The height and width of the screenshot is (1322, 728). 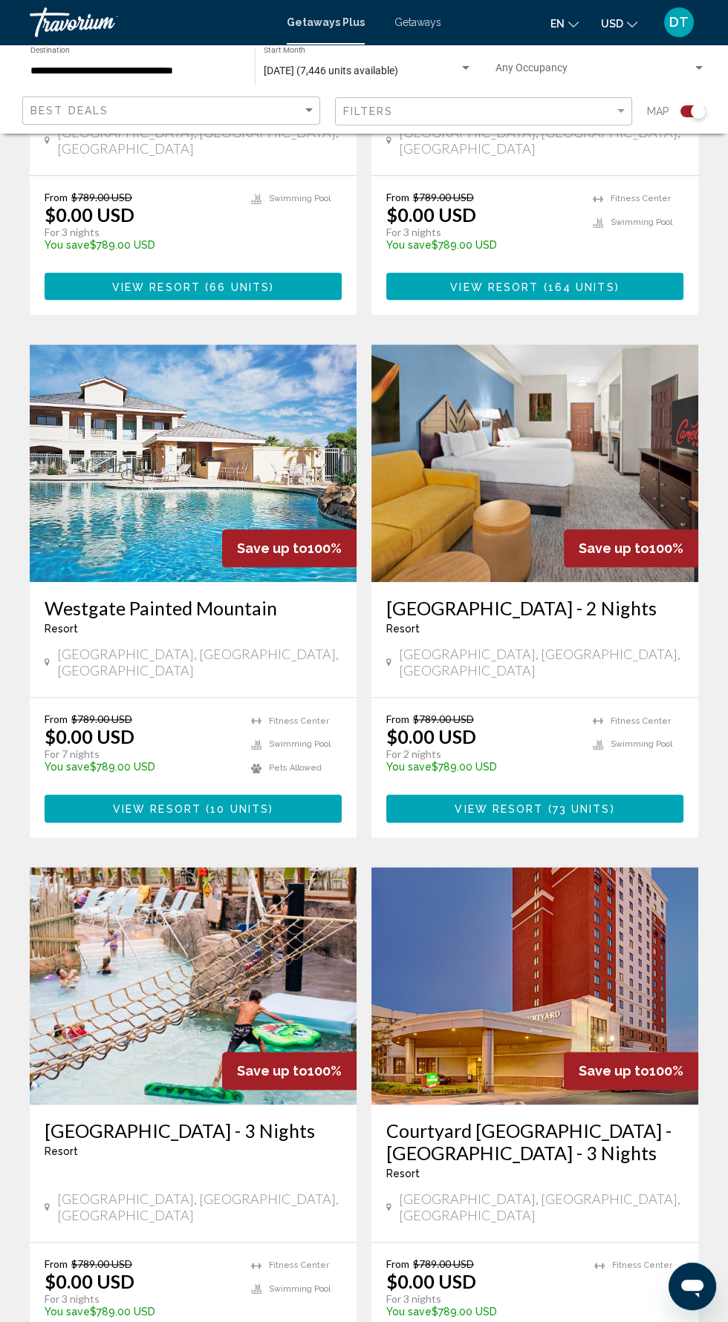 What do you see at coordinates (618, 23) in the screenshot?
I see `button: Change currency` at bounding box center [618, 23].